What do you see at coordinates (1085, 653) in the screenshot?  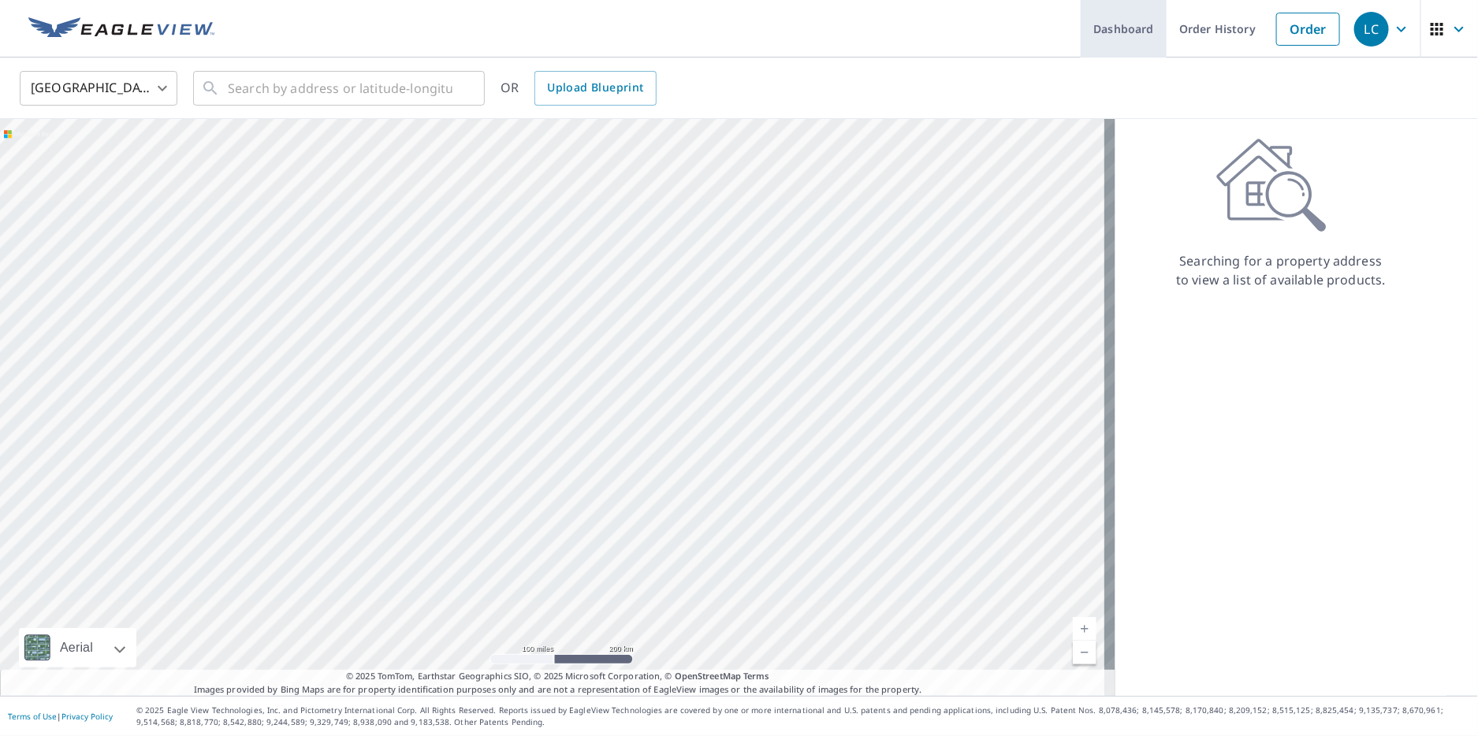 I see `a: Current Level 6, Zoom Out` at bounding box center [1085, 653].